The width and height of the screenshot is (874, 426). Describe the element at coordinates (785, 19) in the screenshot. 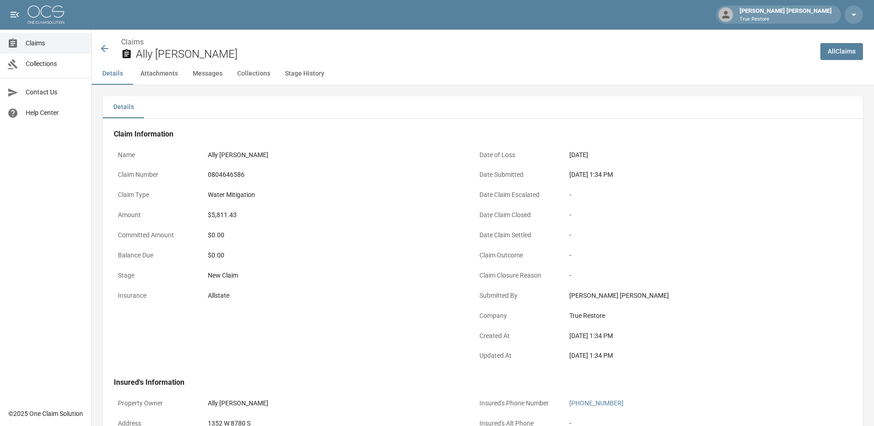

I see `p: True Restore` at that location.